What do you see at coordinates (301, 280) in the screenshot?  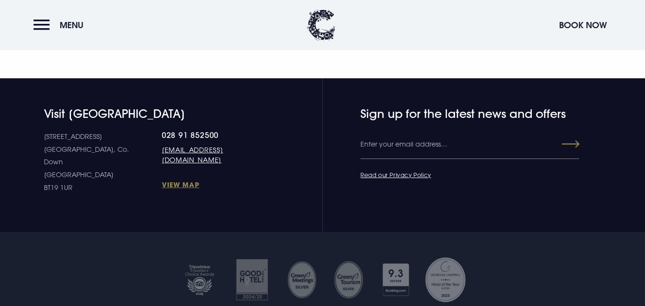 I see `img: Untitled design 35` at bounding box center [301, 280].